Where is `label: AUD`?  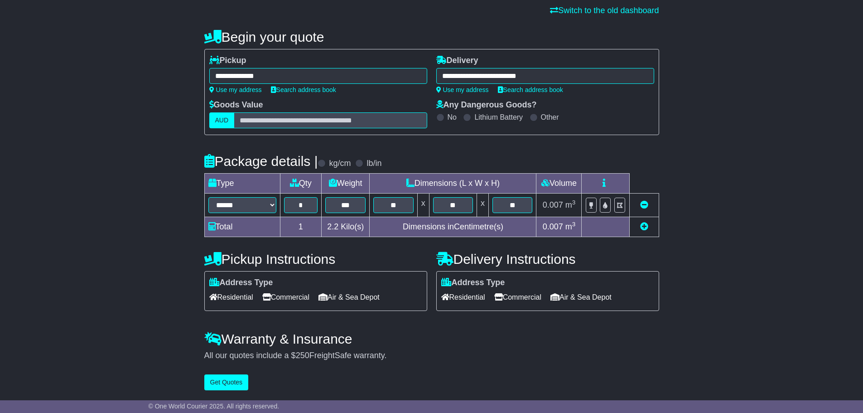
label: AUD is located at coordinates (222, 120).